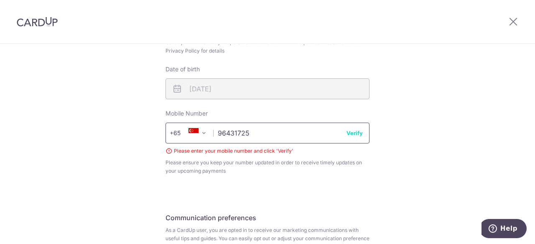 Image resolution: width=535 pixels, height=244 pixels. I want to click on label: Date of birth, so click(183, 69).